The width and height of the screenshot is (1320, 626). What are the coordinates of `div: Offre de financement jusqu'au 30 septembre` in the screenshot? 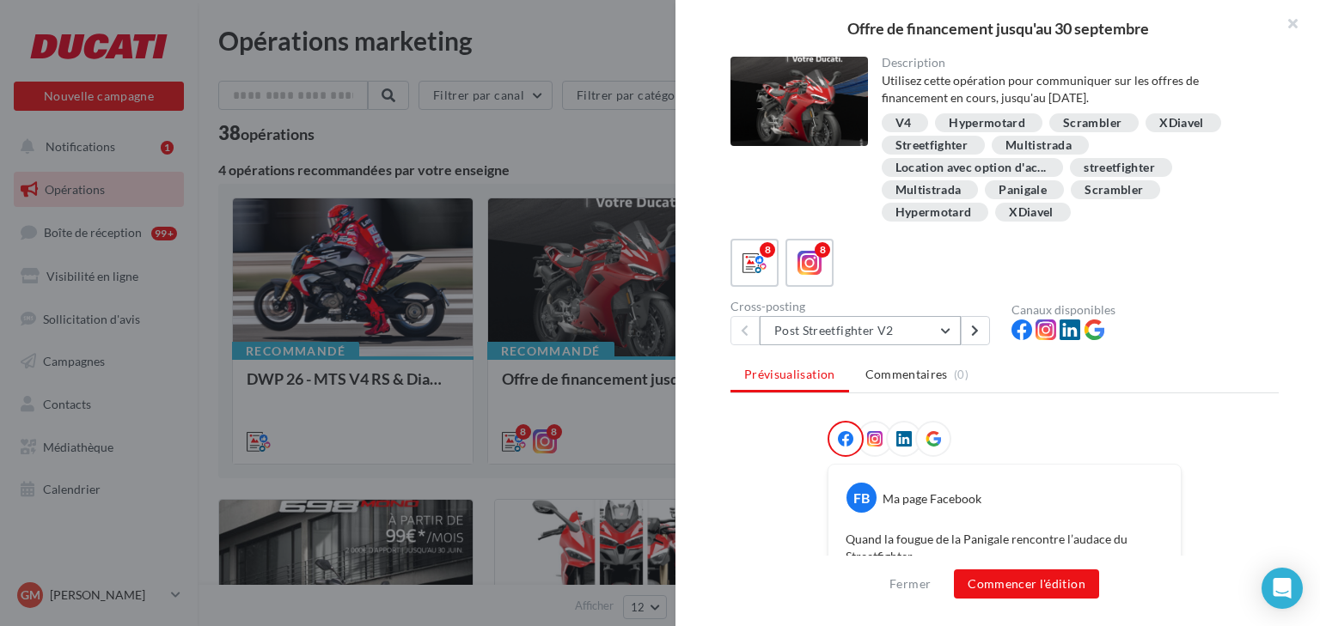 It's located at (998, 28).